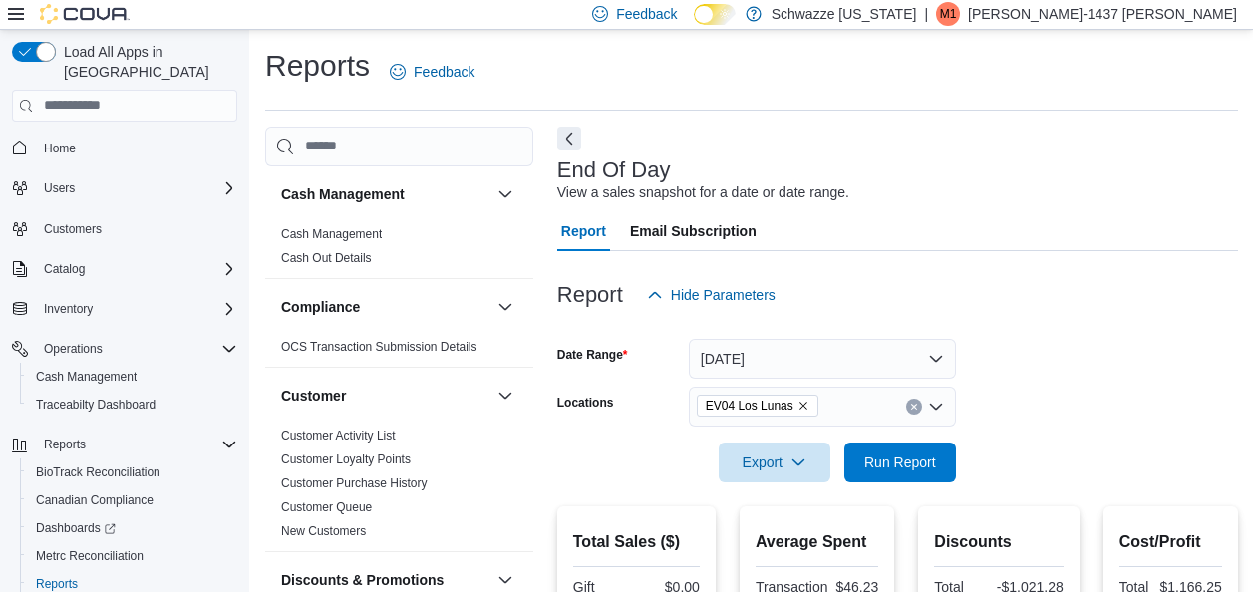  What do you see at coordinates (343, 194) in the screenshot?
I see `h3: Cash Management` at bounding box center [343, 194].